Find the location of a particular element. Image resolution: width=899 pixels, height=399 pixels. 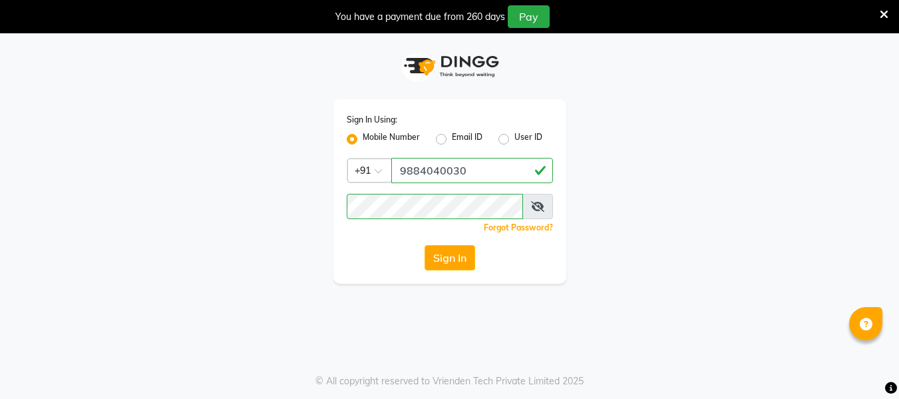

label: User ID is located at coordinates (528, 139).